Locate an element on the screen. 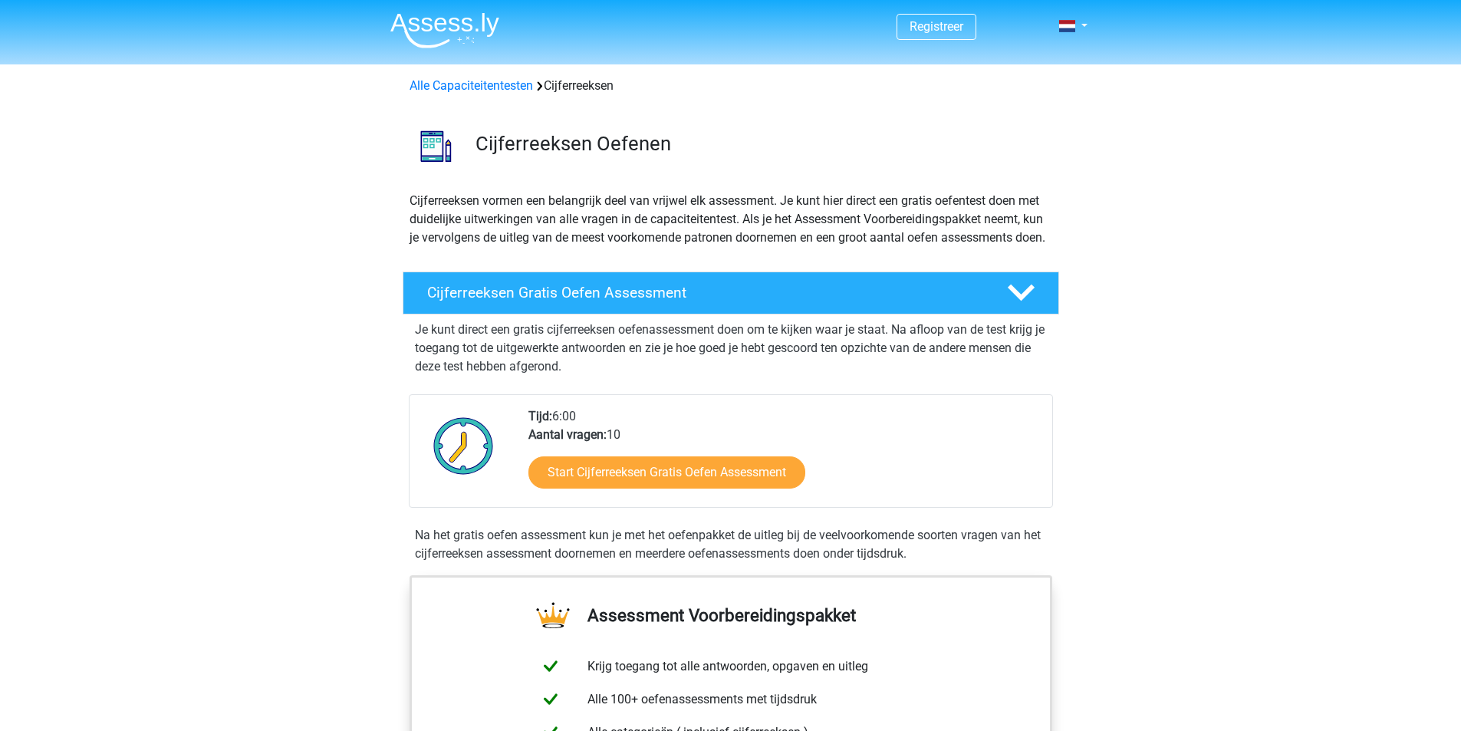 The height and width of the screenshot is (731, 1461). b: Aantal vragen: is located at coordinates (568, 434).